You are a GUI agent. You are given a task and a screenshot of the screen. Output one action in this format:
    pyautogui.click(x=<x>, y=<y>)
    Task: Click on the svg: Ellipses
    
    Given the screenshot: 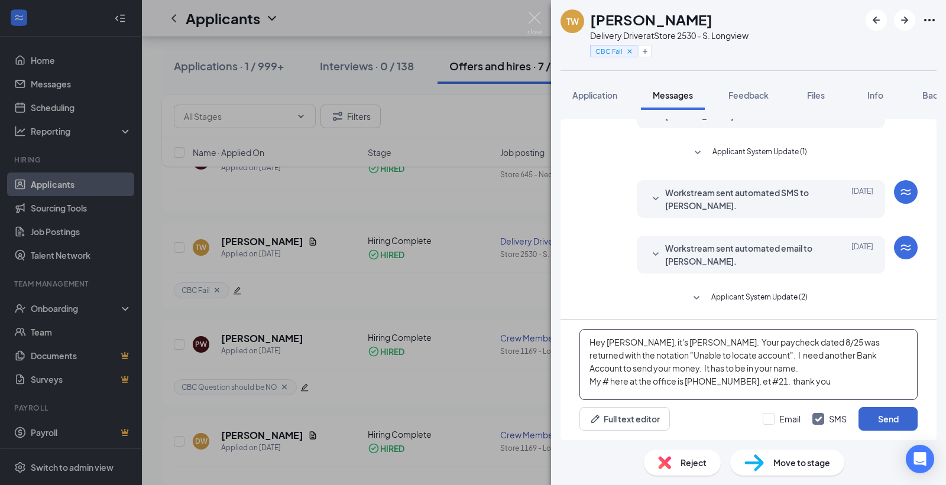 What is the action you would take?
    pyautogui.click(x=929, y=20)
    